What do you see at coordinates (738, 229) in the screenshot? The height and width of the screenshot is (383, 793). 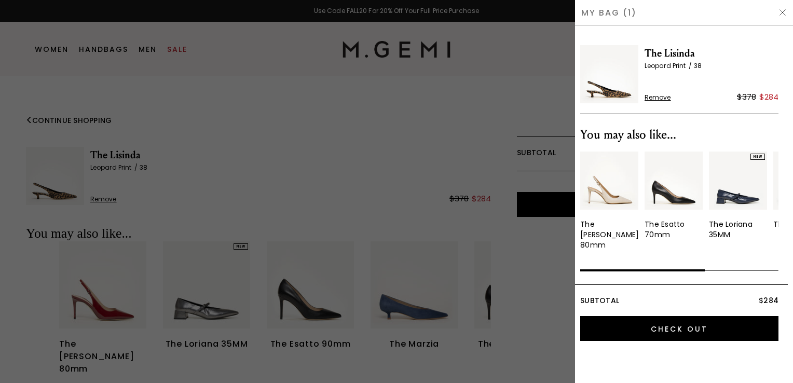 I see `div: The Loriana 35MM` at bounding box center [738, 229].